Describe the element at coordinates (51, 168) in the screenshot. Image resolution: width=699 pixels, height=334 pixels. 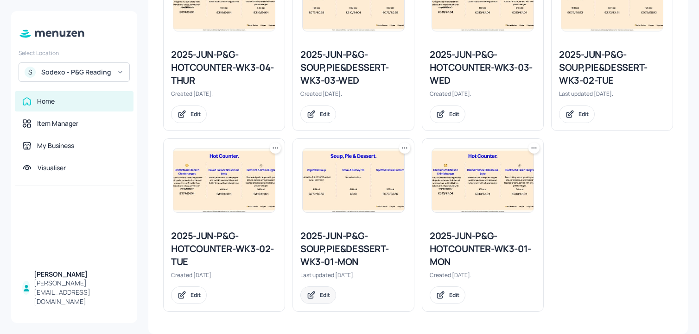
I see `div: Visualiser` at that location.